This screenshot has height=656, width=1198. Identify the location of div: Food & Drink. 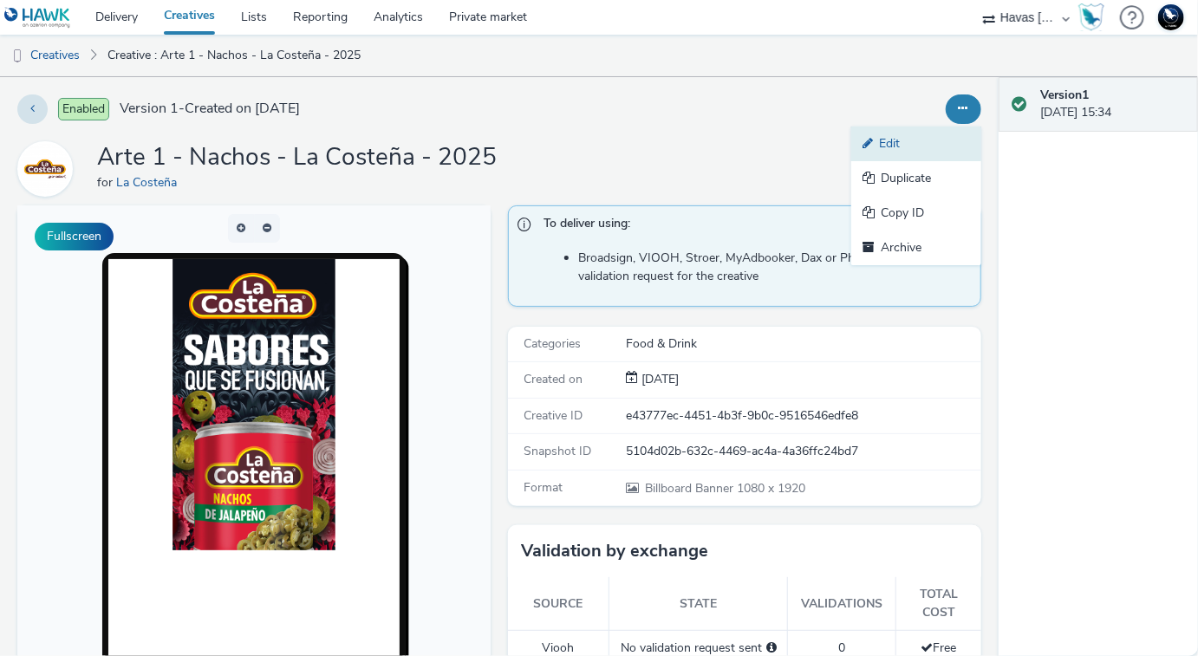
(803, 344).